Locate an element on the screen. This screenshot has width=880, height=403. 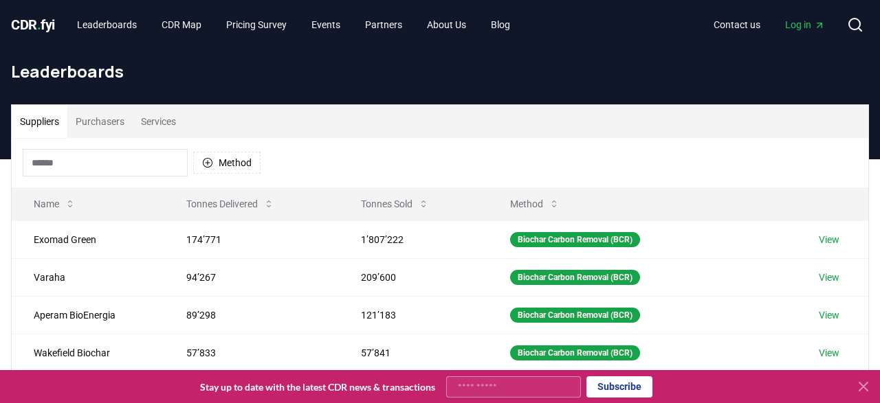
a: Blog is located at coordinates (500, 25).